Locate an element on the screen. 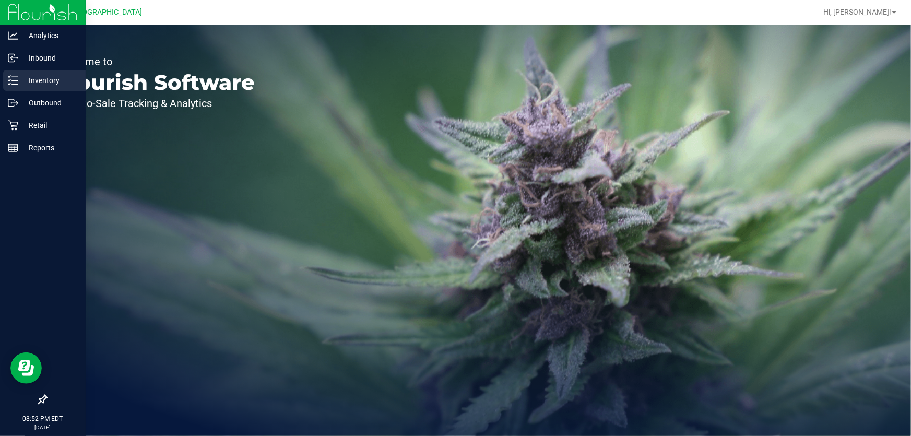  inline-svg: Reports is located at coordinates (13, 148).